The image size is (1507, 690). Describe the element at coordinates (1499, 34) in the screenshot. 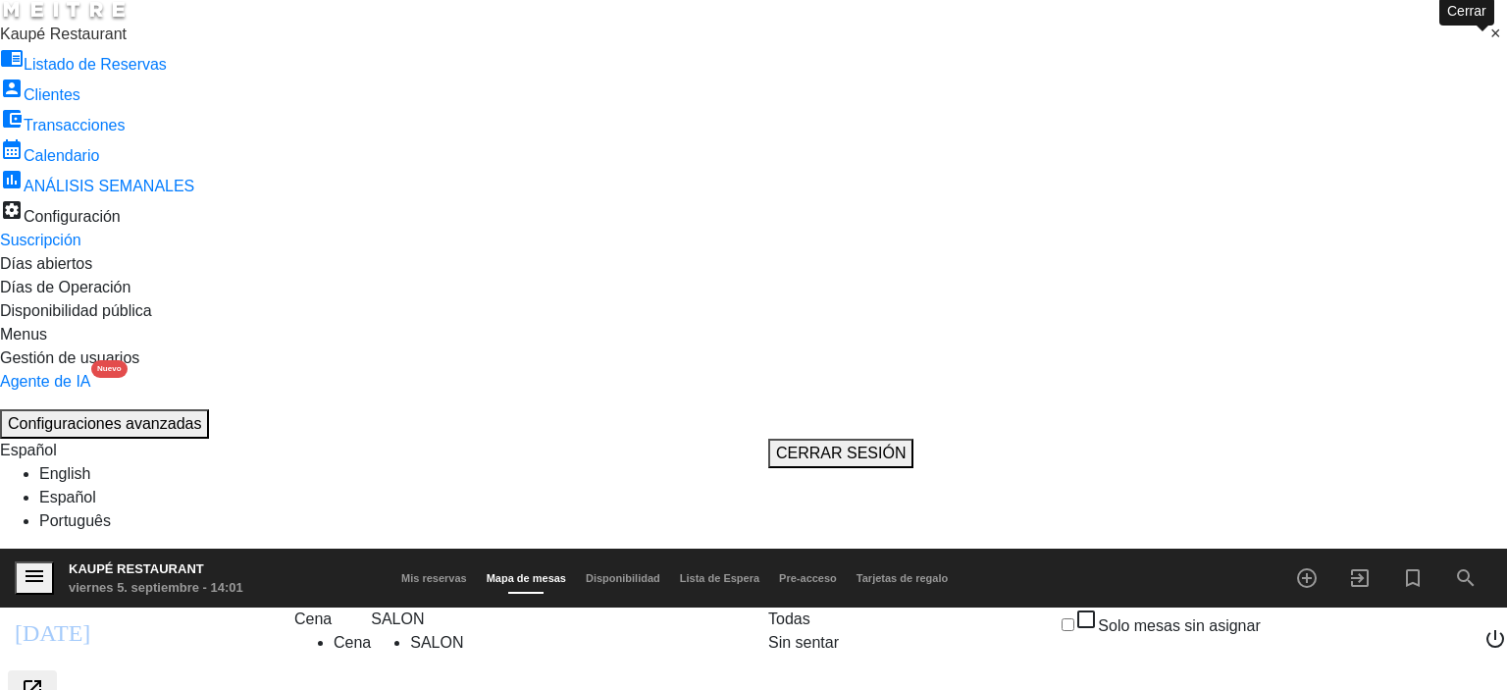

I see `span: Clear all` at that location.